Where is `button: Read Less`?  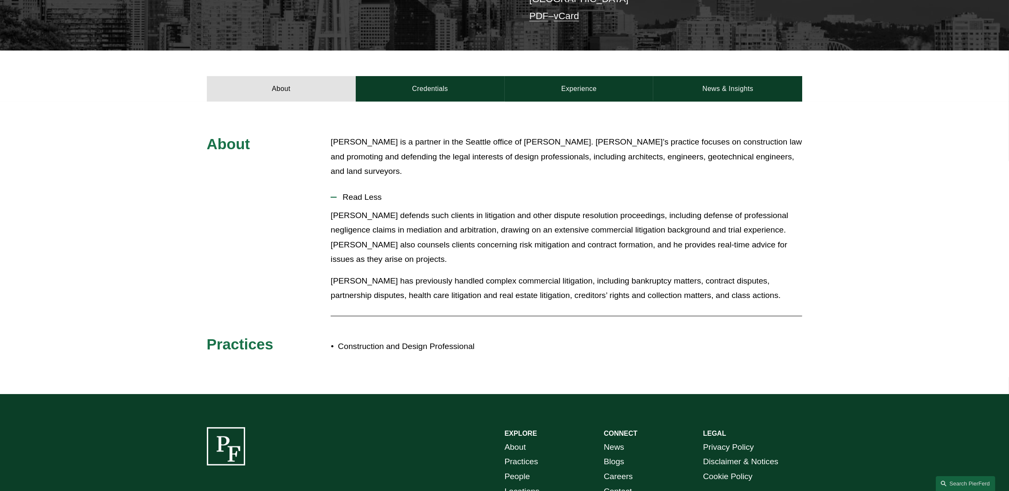 button: Read Less is located at coordinates (566, 197).